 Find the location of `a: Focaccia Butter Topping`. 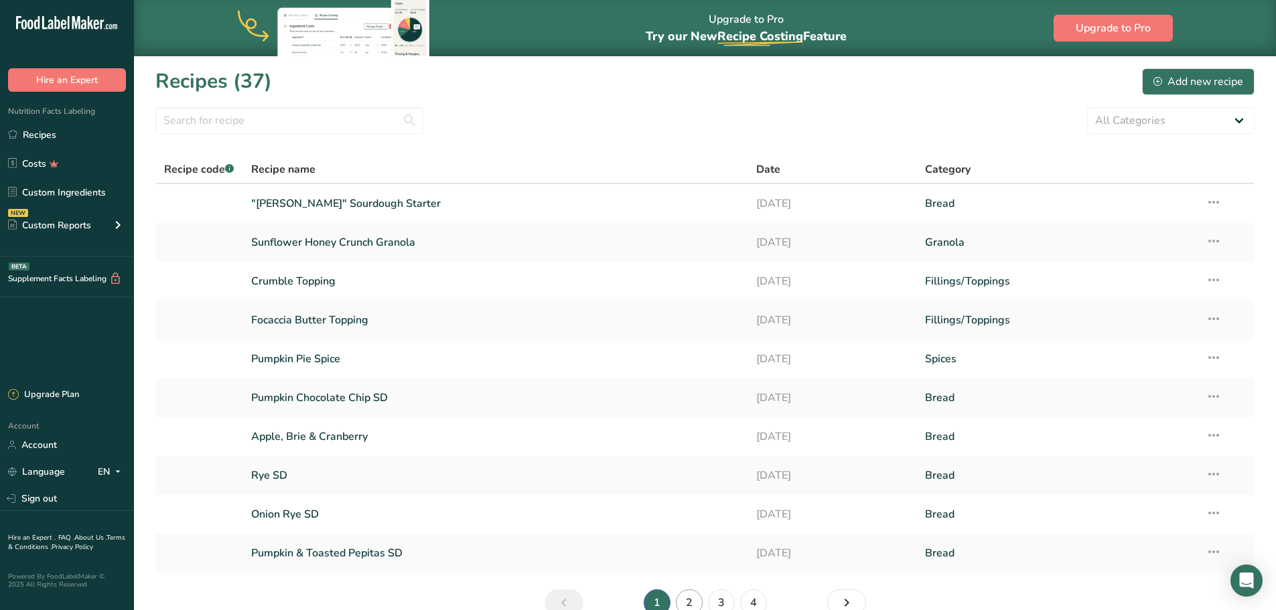

a: Focaccia Butter Topping is located at coordinates (496, 320).